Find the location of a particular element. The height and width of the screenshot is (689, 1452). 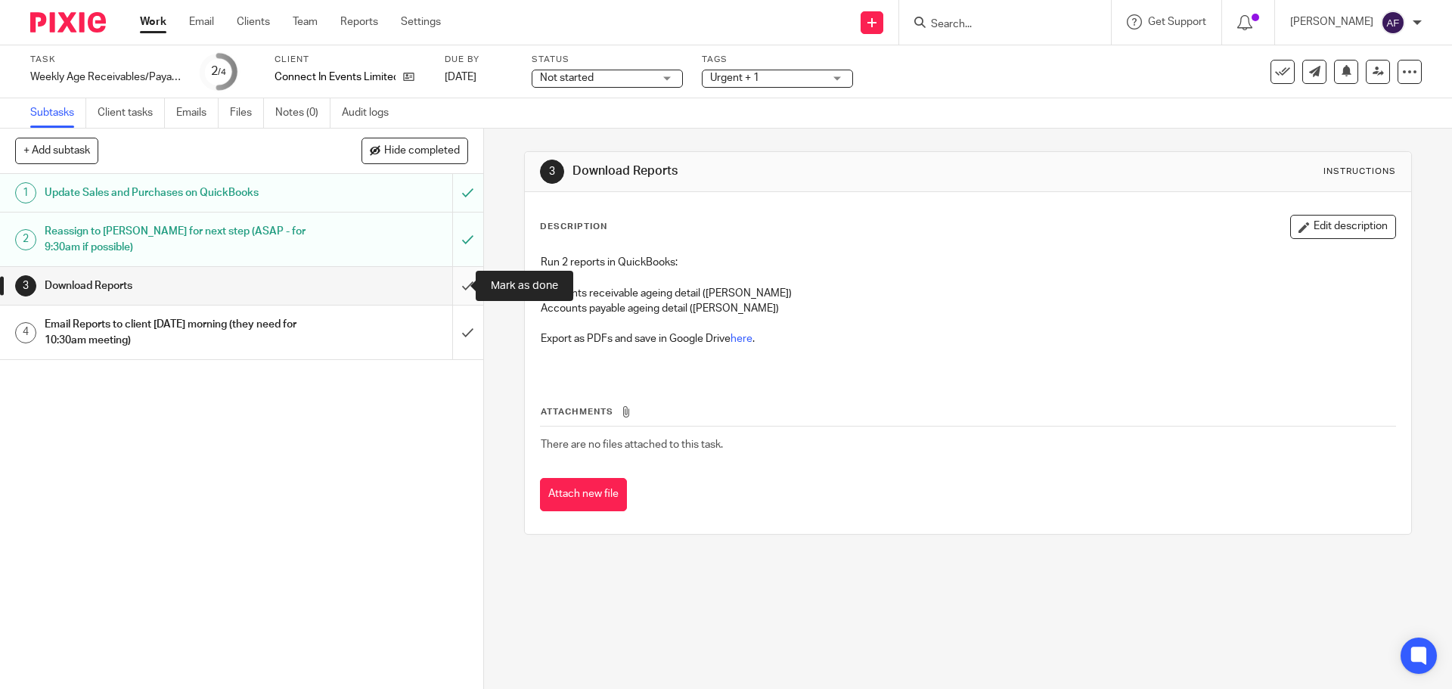

span: There are no files attached to this task. is located at coordinates (631, 445).